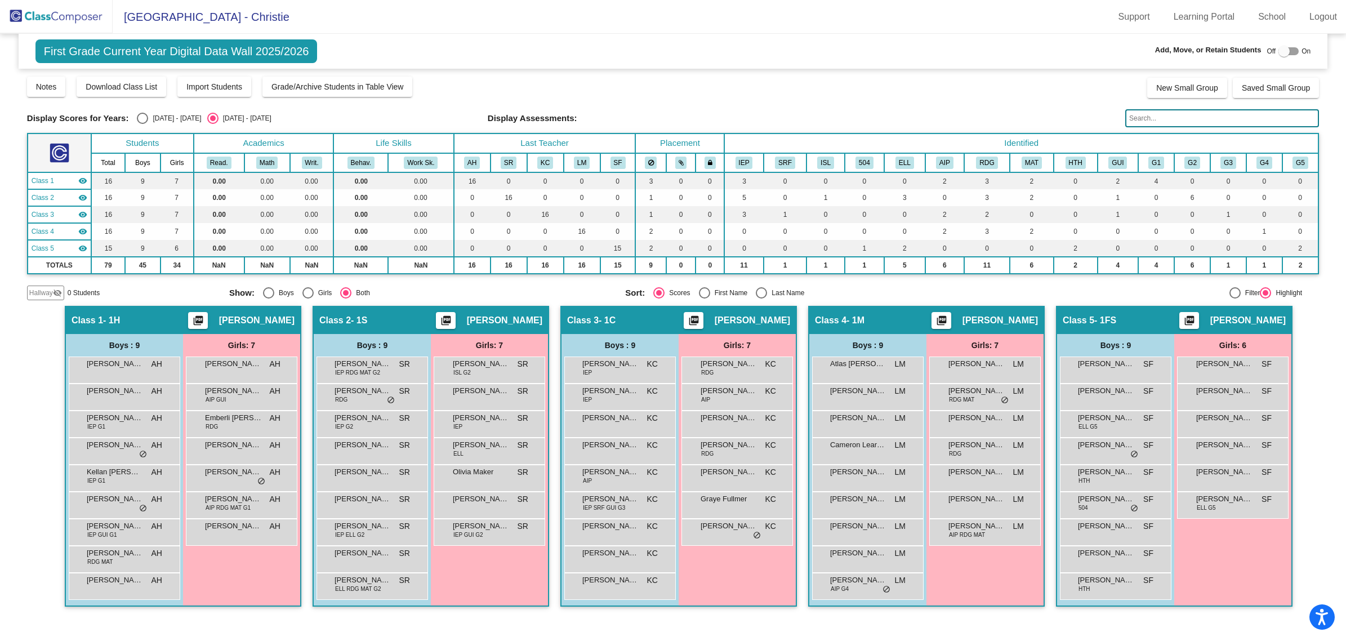 The width and height of the screenshot is (1346, 641). What do you see at coordinates (59, 198) in the screenshot?
I see `td: Shannon Rinkus - 1S` at bounding box center [59, 198].